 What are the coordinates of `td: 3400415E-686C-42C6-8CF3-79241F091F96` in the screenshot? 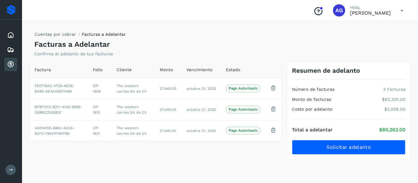 It's located at (59, 131).